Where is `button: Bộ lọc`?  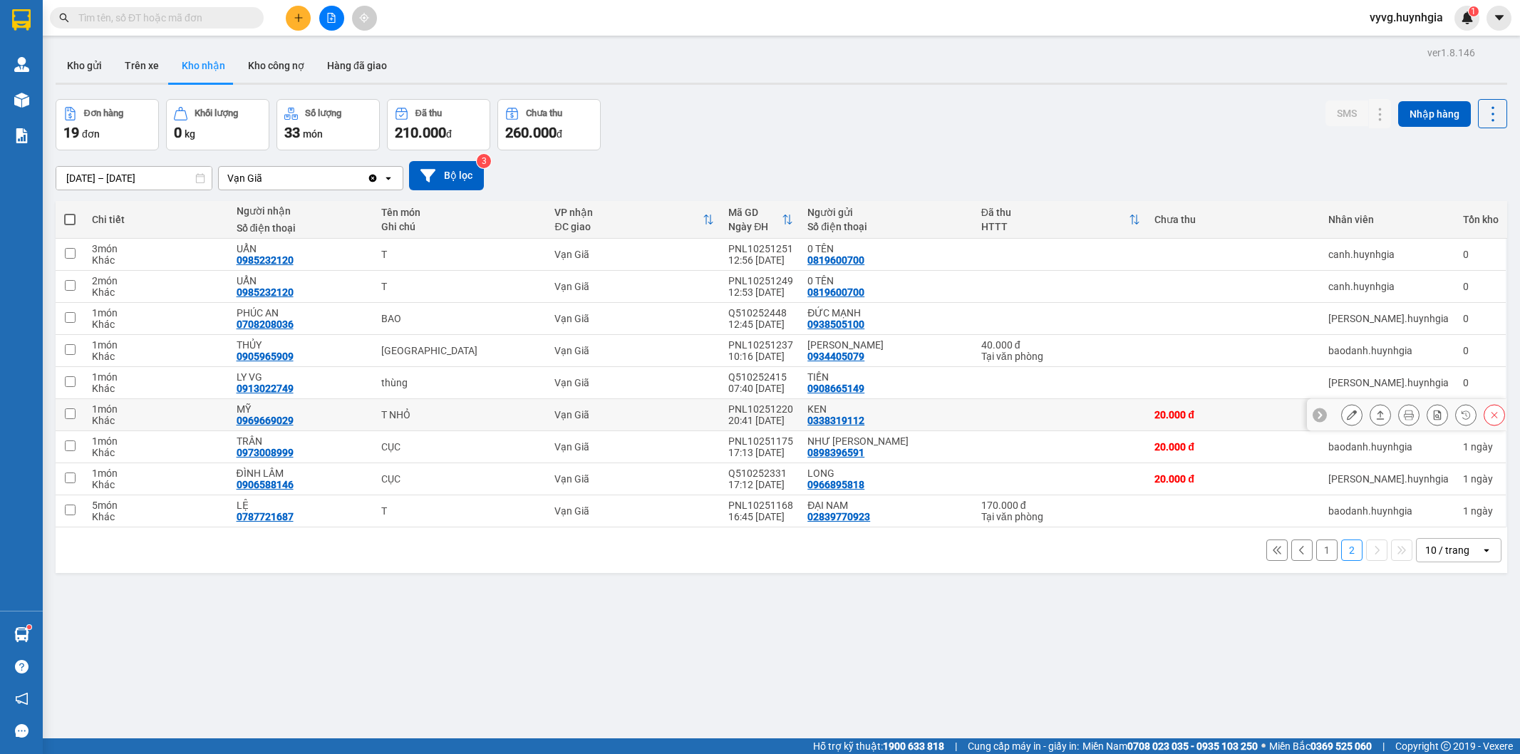
button: Bộ lọc is located at coordinates (446, 175).